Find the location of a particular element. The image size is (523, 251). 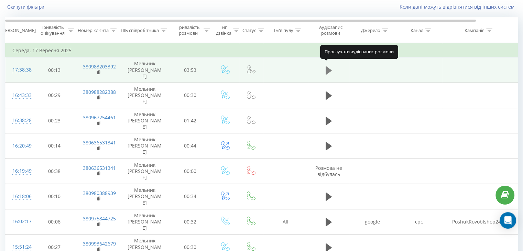

div: ПІБ співробітника is located at coordinates (140, 30).